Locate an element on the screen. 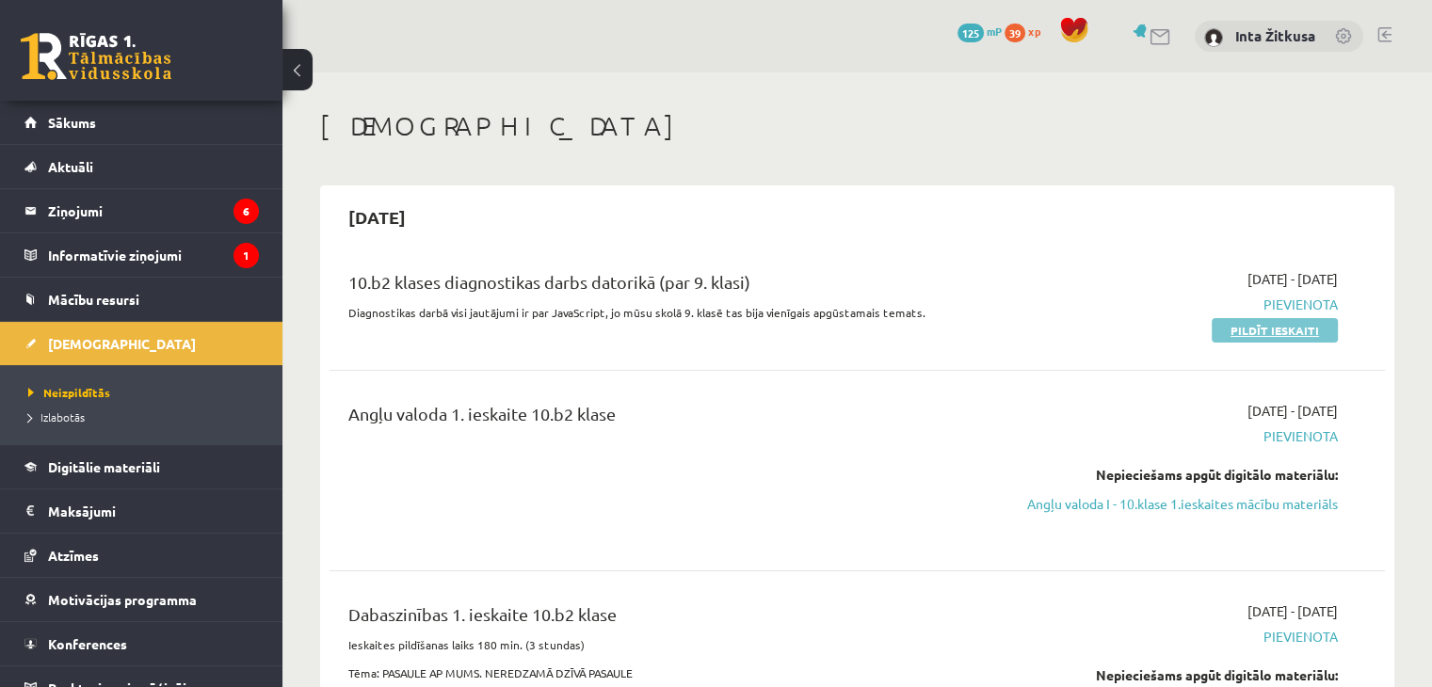 The width and height of the screenshot is (1432, 687). span: mP is located at coordinates (994, 31).